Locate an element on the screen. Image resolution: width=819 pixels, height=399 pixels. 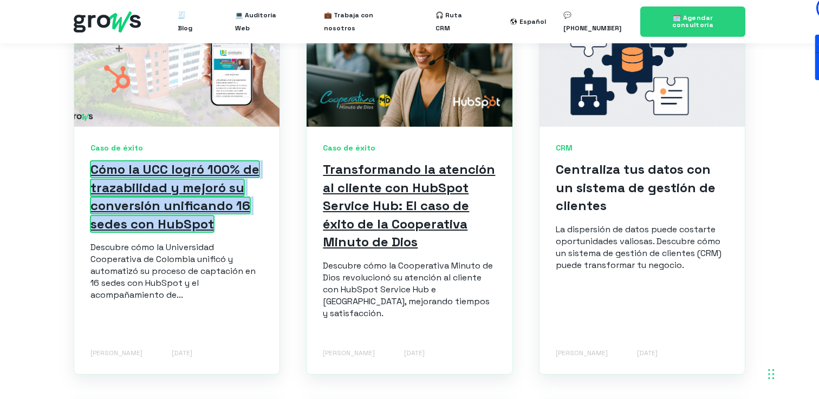
a: 🧾 Blog is located at coordinates (189, 22).